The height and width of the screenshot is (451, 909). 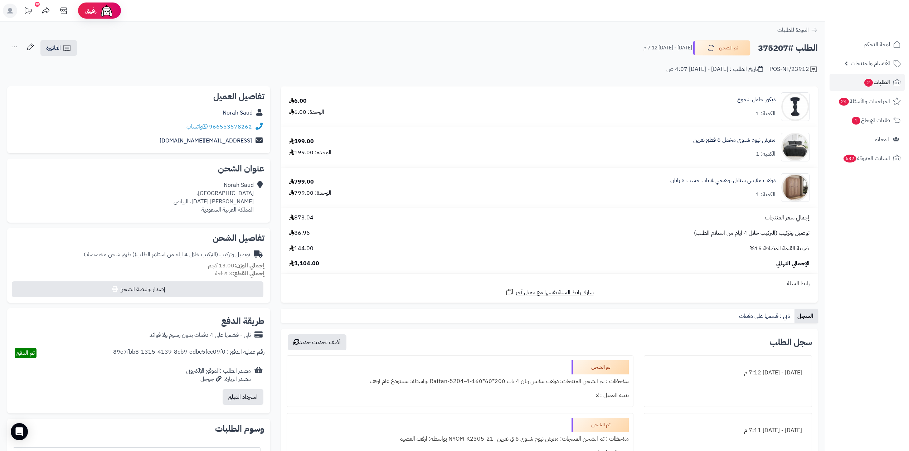 I want to click on small: 13.00 كجم, so click(x=236, y=266).